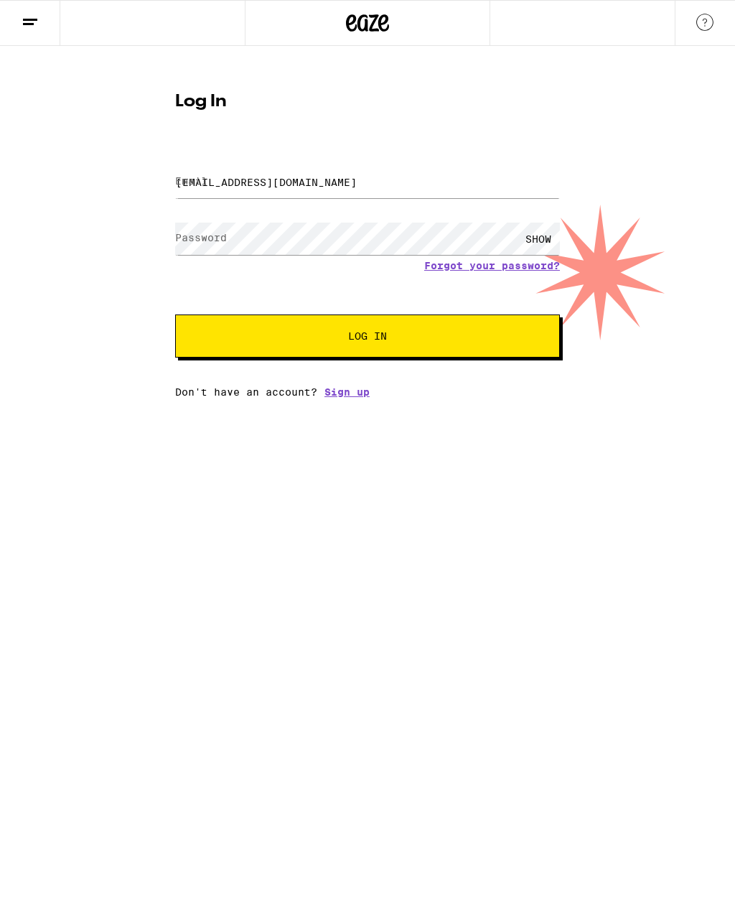  Describe the element at coordinates (201, 238) in the screenshot. I see `label: Password` at that location.